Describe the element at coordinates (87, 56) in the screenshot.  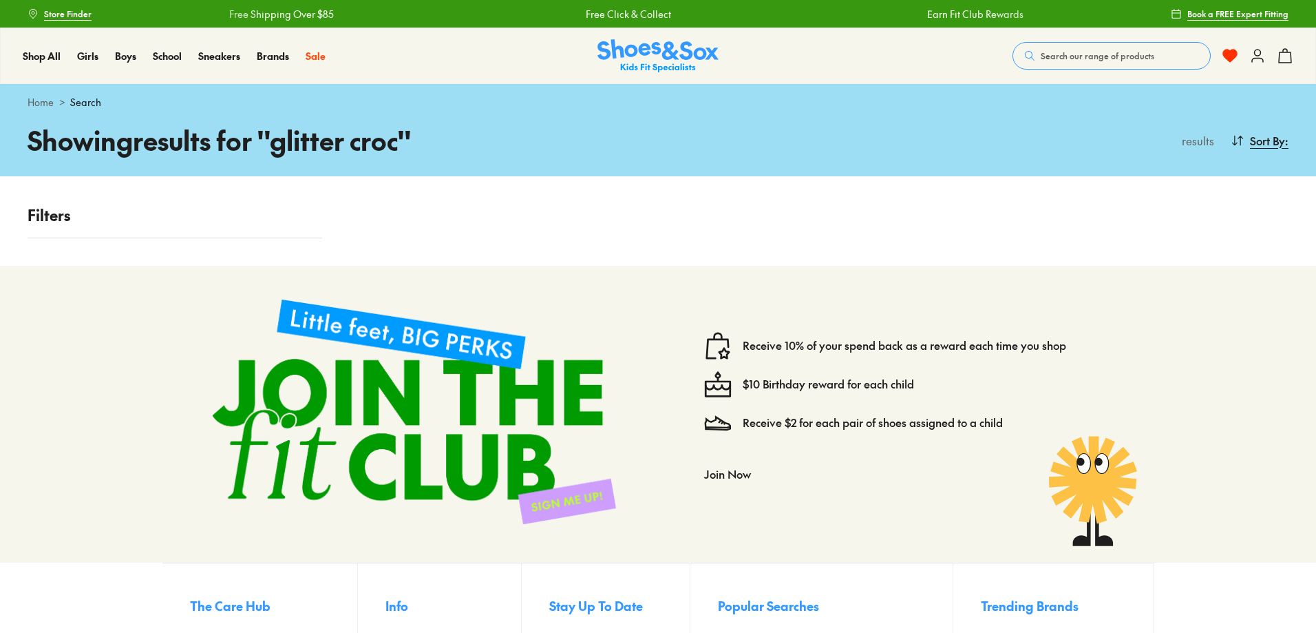
I see `span: Girls` at that location.